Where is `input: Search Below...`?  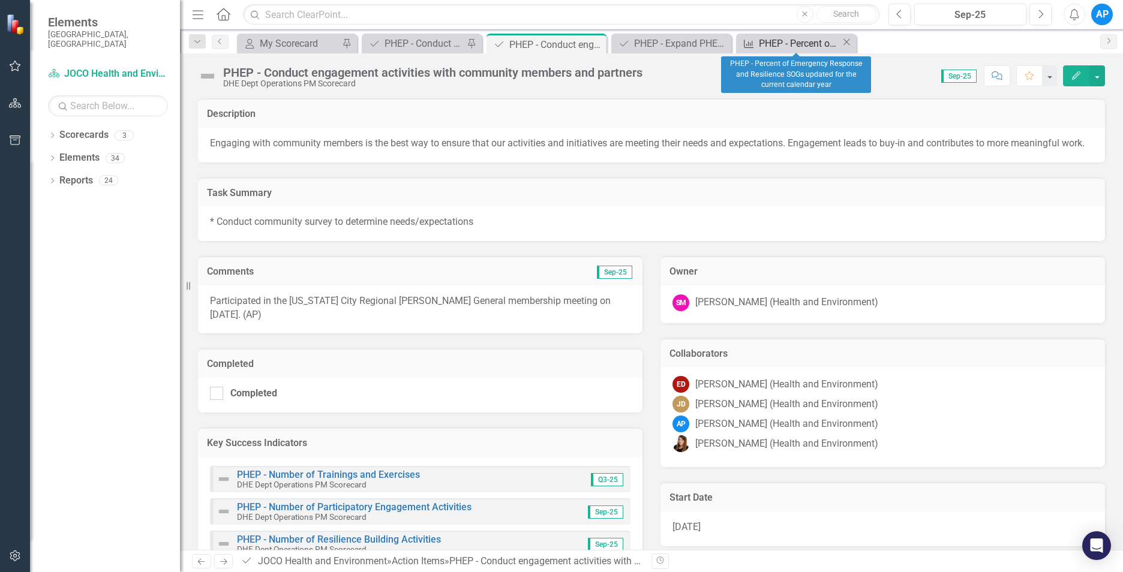 input: Search Below... is located at coordinates (108, 106).